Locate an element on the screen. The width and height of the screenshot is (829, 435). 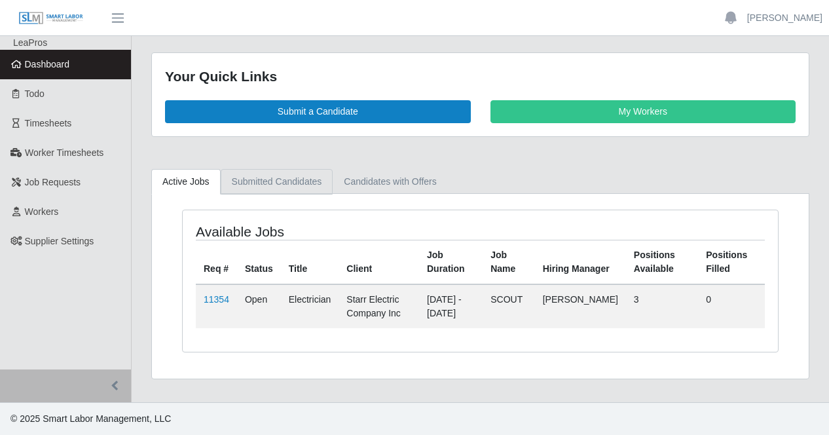
td: Open is located at coordinates (259, 306).